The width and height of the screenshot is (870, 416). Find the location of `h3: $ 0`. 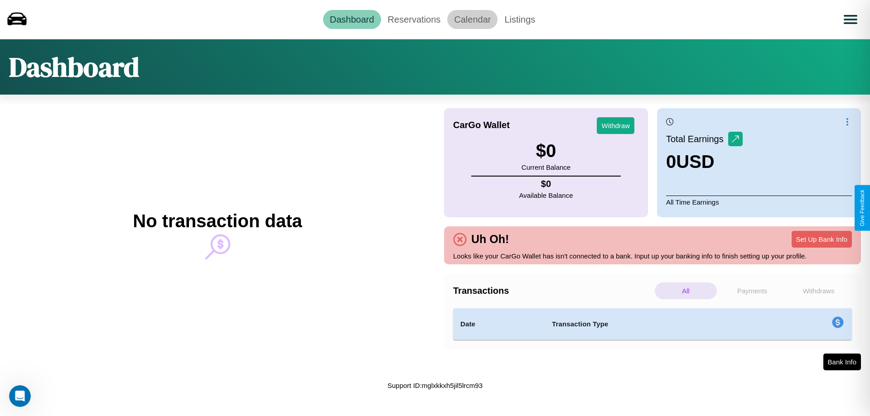

h3: $ 0 is located at coordinates (546, 151).